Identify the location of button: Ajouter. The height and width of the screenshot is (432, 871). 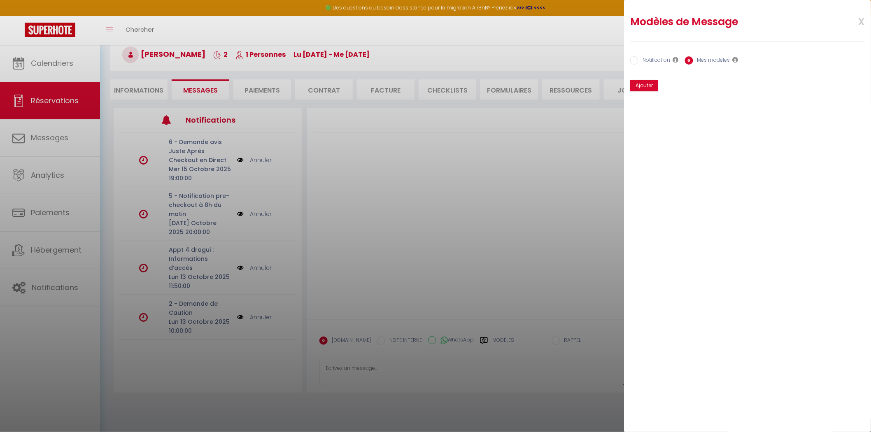
(645, 86).